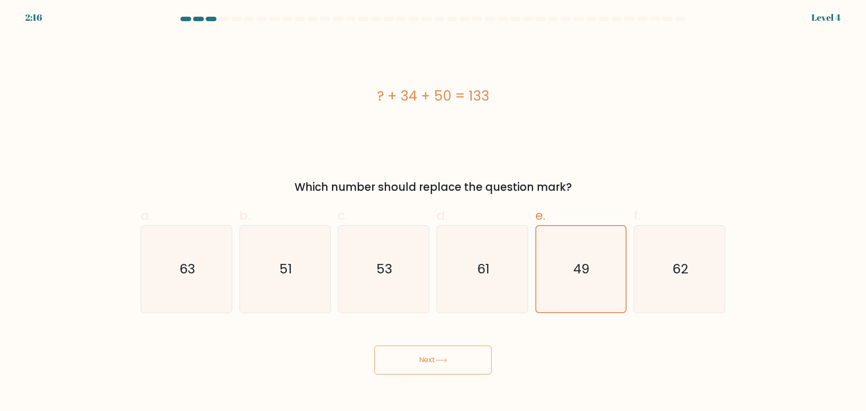  Describe the element at coordinates (442, 215) in the screenshot. I see `span: d.` at that location.